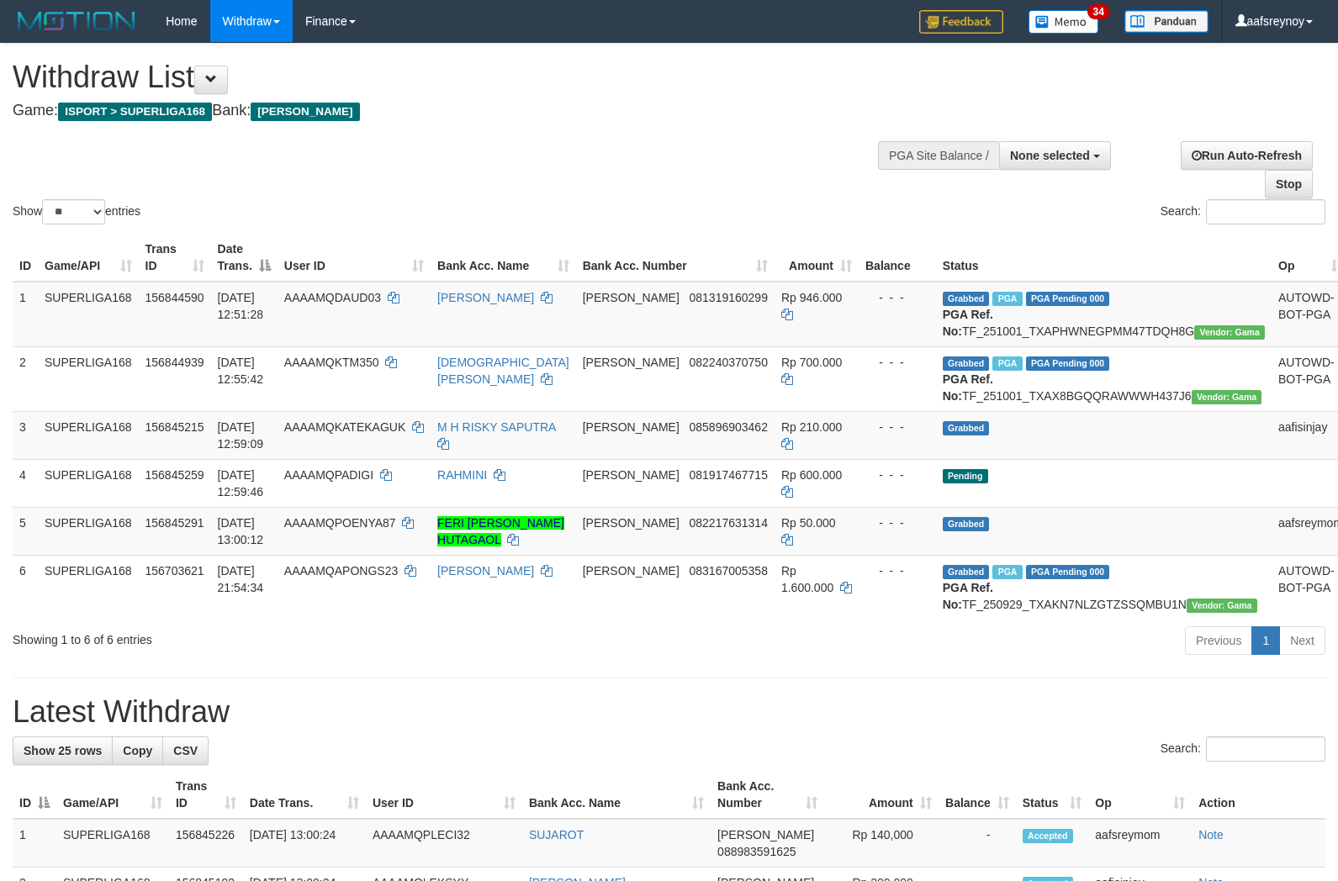 The height and width of the screenshot is (881, 1338). Describe the element at coordinates (1140, 795) in the screenshot. I see `th: Op: activate to sort column ascending` at that location.